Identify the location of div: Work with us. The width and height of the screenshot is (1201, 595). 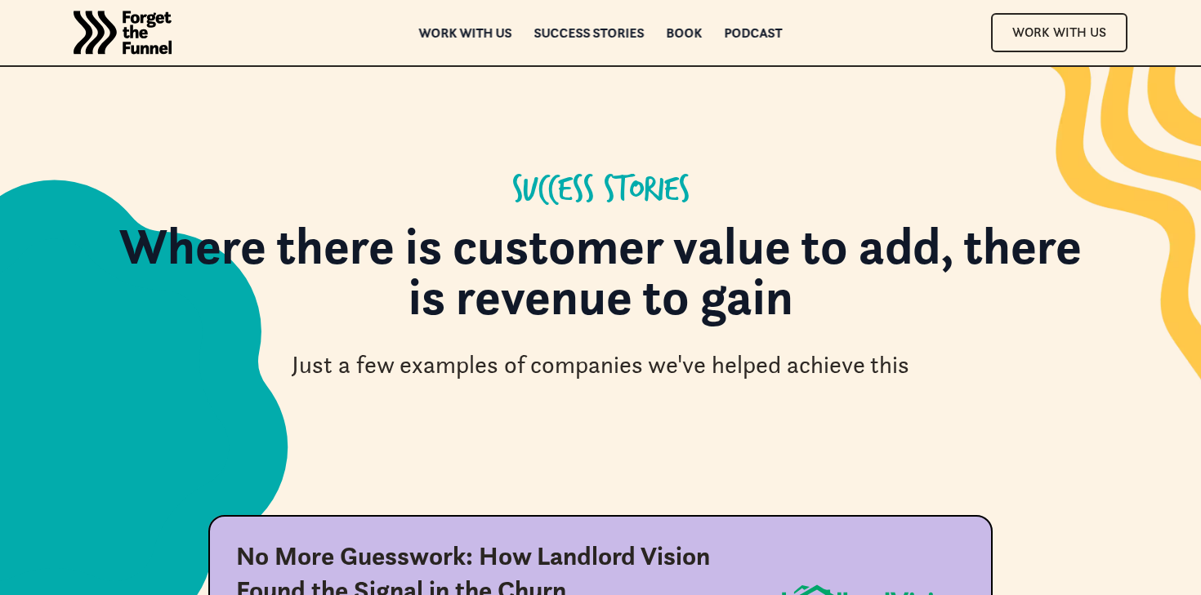
(466, 33).